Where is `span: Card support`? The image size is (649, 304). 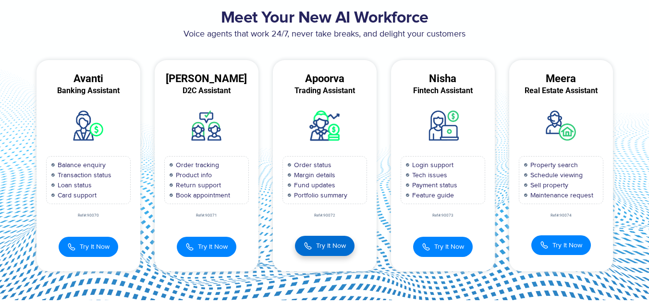 span: Card support is located at coordinates (76, 195).